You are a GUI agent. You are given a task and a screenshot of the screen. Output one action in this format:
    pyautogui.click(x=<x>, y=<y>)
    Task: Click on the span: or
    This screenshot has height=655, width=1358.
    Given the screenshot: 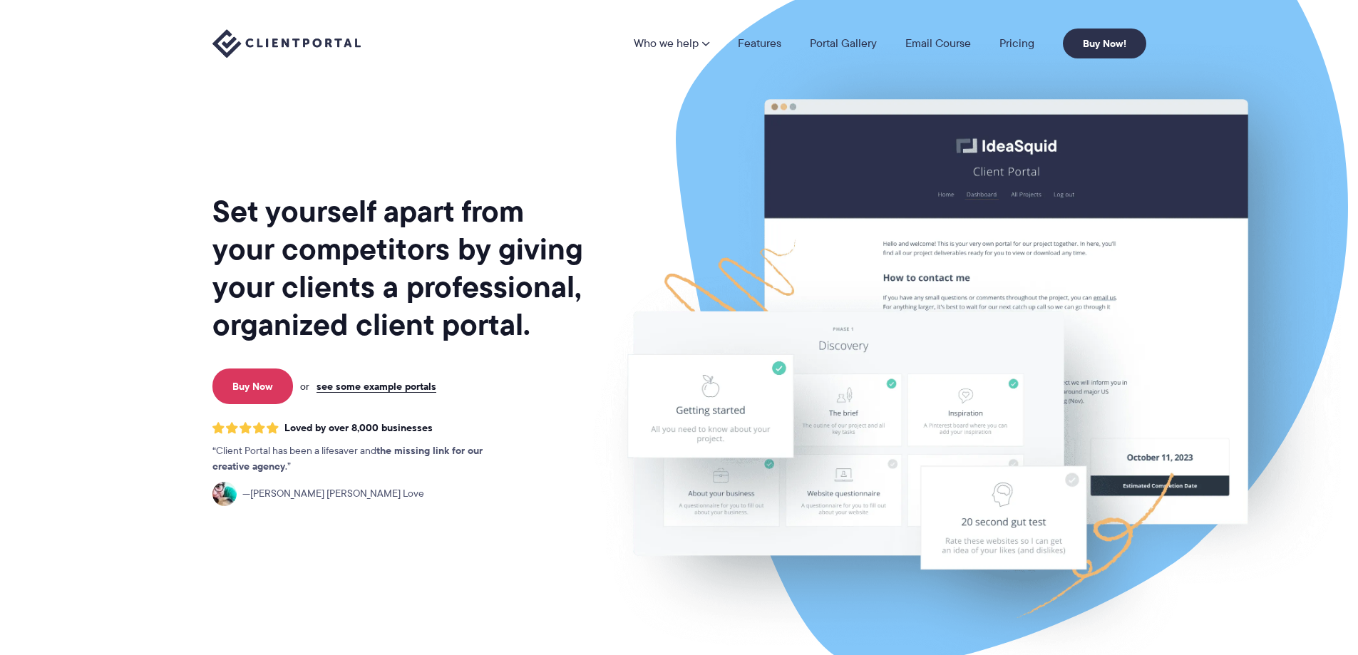 What is the action you would take?
    pyautogui.click(x=304, y=386)
    